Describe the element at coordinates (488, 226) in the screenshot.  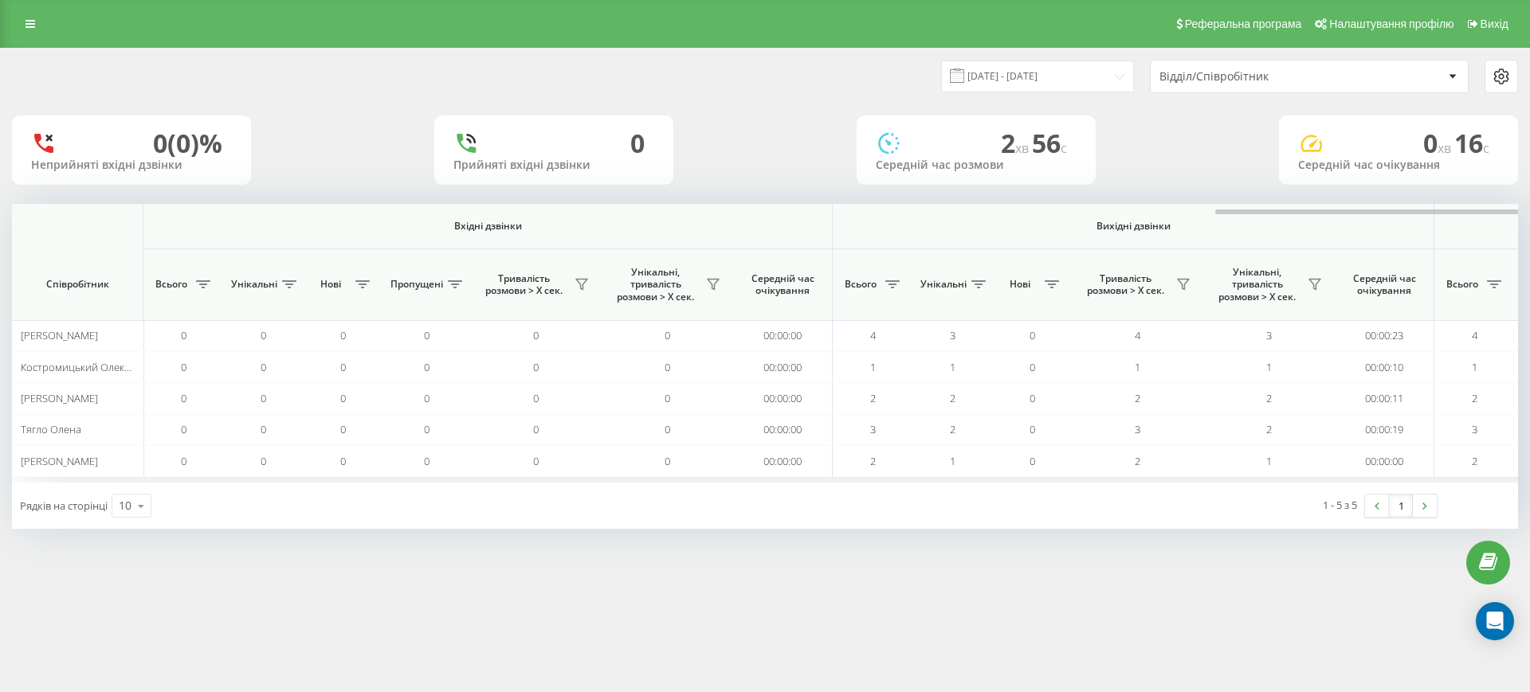
I see `span: Вхідні дзвінки` at that location.